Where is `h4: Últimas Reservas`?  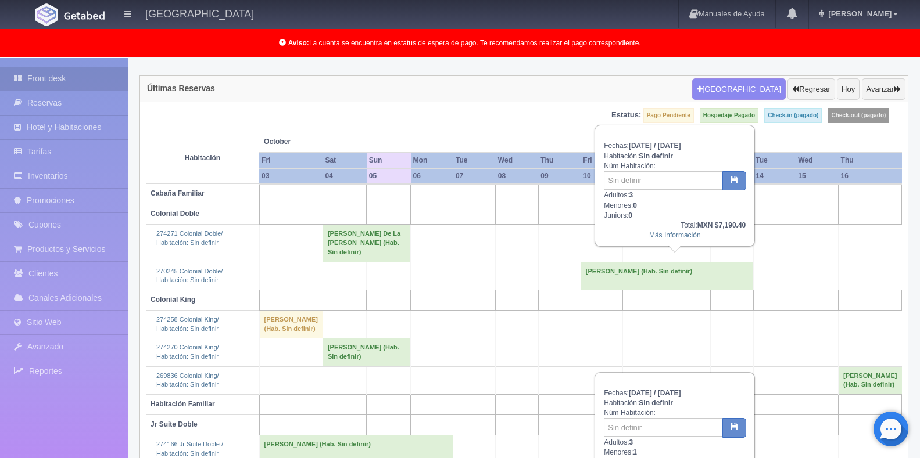
h4: Últimas Reservas is located at coordinates (181, 88).